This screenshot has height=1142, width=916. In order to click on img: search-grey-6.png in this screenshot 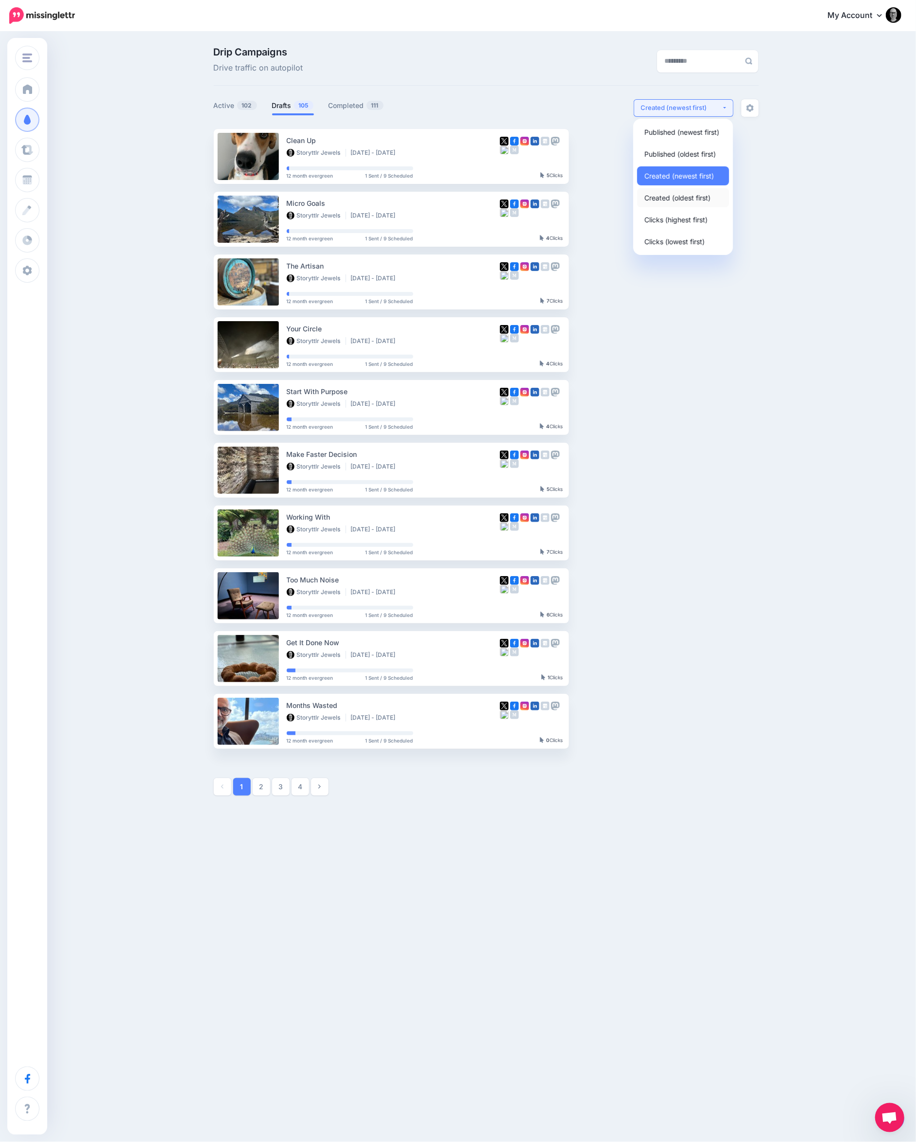, I will do `click(749, 61)`.